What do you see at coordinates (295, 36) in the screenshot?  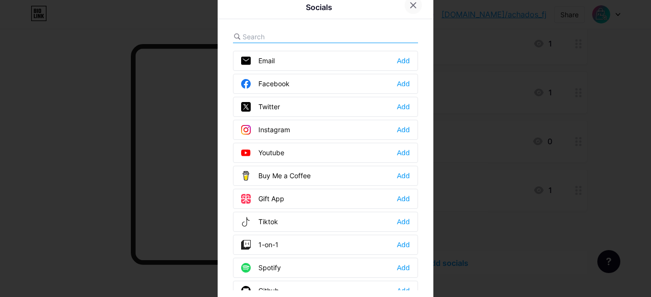 I see `input: Search` at bounding box center [295, 36].